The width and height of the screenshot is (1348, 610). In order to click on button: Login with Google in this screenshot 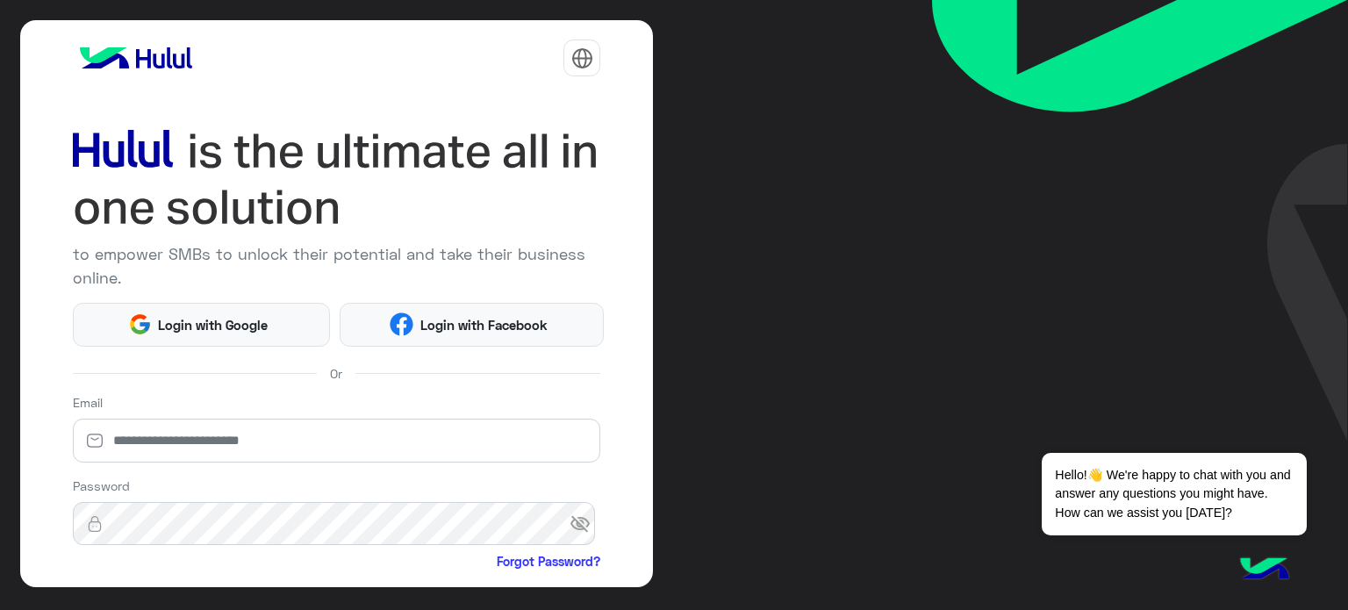, I will do `click(201, 325)`.